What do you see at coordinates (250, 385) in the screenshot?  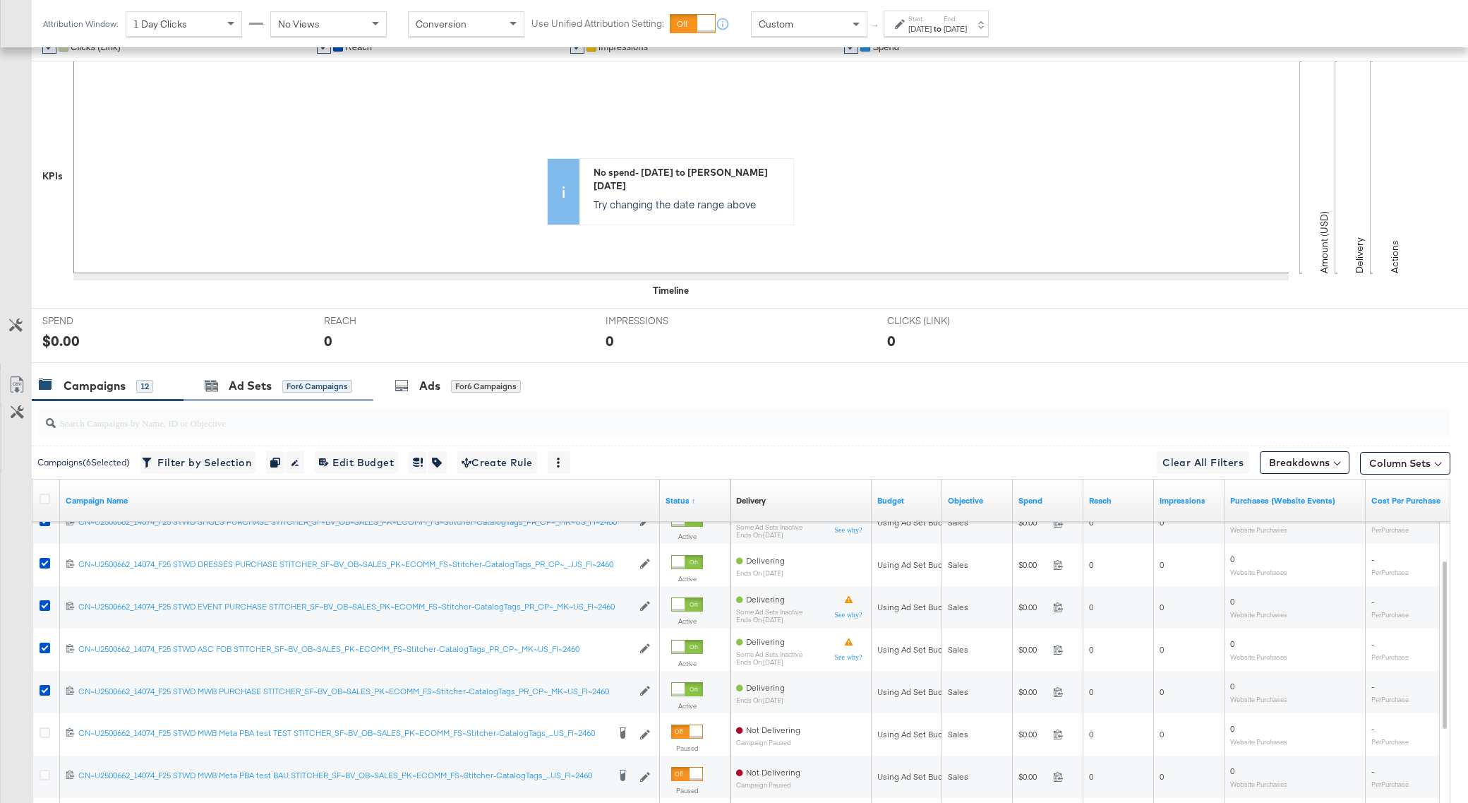 I see `div: Ad Sets` at bounding box center [250, 385].